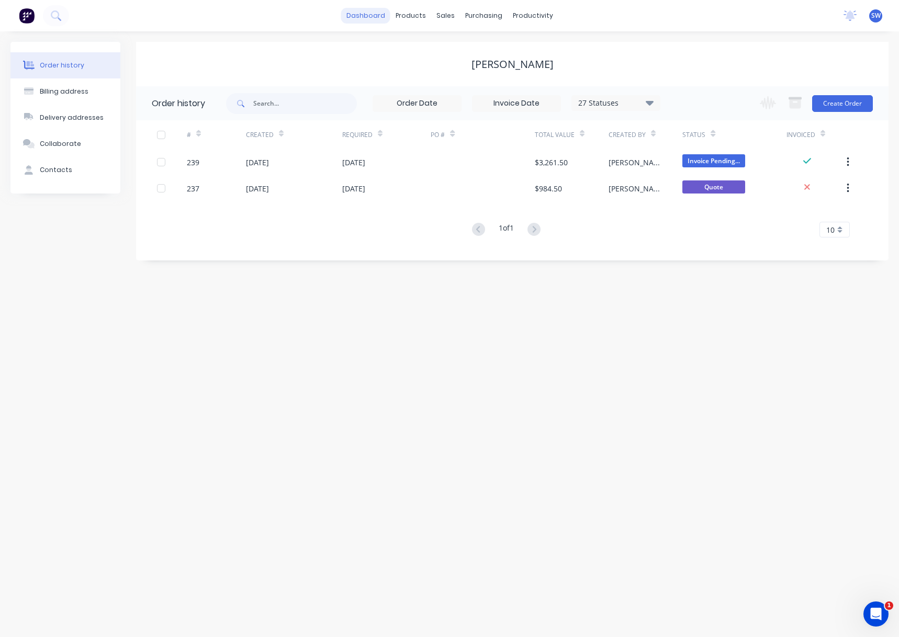 The height and width of the screenshot is (637, 899). I want to click on div: 239, so click(193, 162).